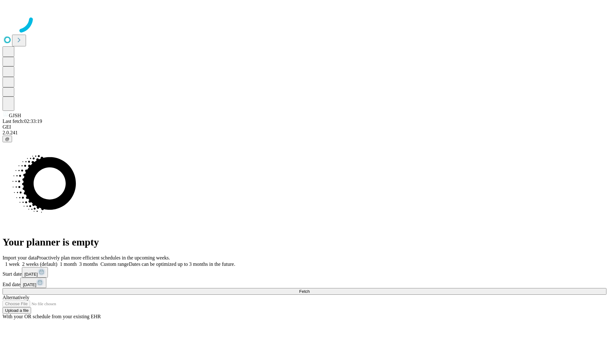  Describe the element at coordinates (16, 297) in the screenshot. I see `span: Alternatively` at that location.